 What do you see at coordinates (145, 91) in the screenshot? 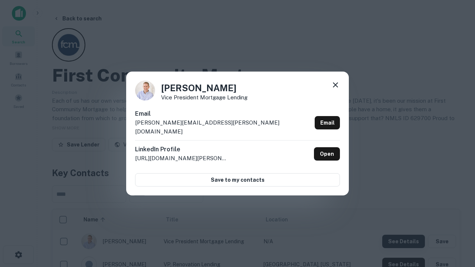
I see `img: 1520878720083` at bounding box center [145, 91].